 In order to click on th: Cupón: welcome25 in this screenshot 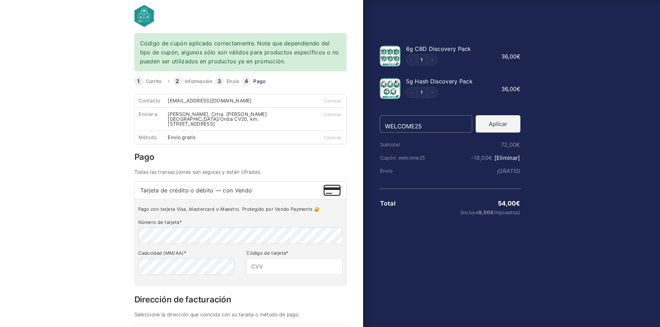, I will do `click(403, 158)`.